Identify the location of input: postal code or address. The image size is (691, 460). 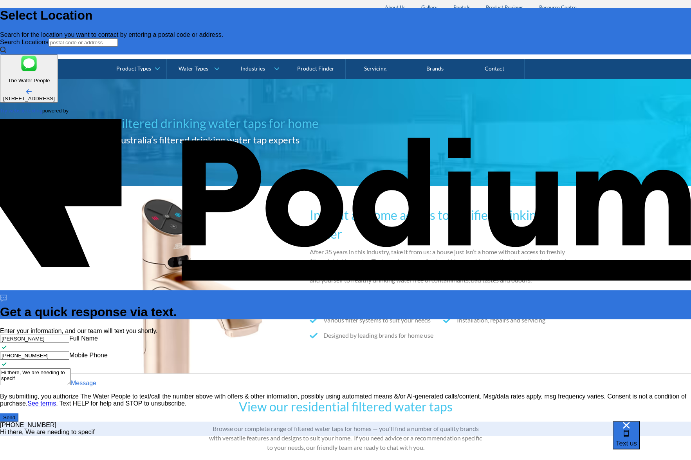
(83, 42).